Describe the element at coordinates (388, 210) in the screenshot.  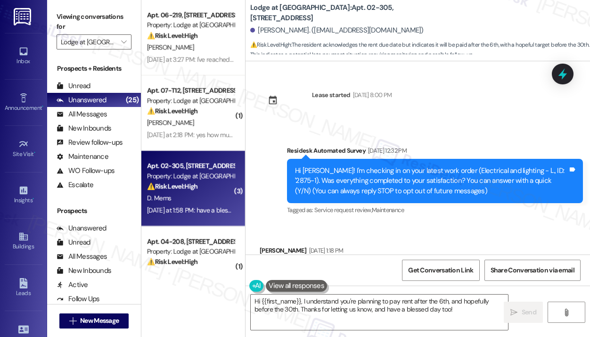
I see `span: Maintenance` at that location.